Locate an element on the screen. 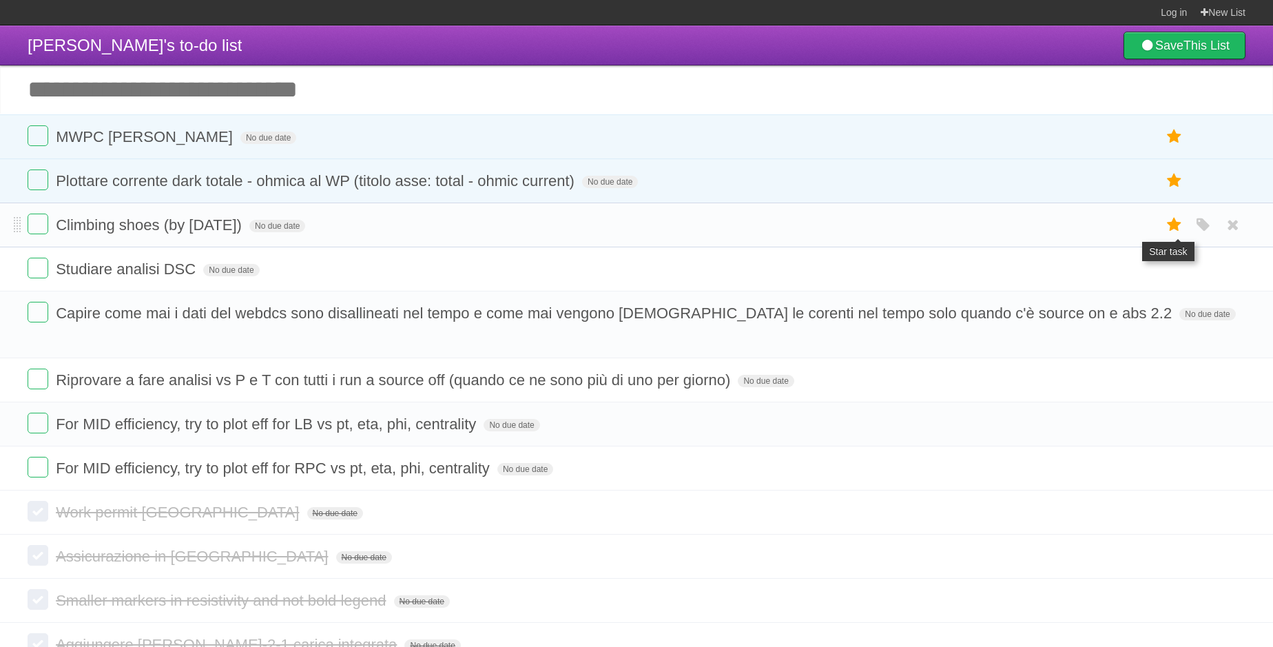  span: Plottare corrente dark totale - ohmica al WP (titolo asse: total - ohmic current) is located at coordinates (317, 180).